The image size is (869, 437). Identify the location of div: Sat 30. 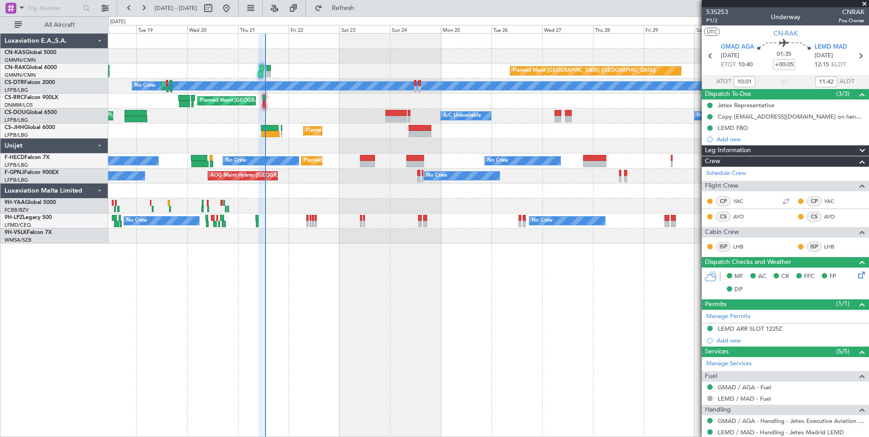
(720, 29).